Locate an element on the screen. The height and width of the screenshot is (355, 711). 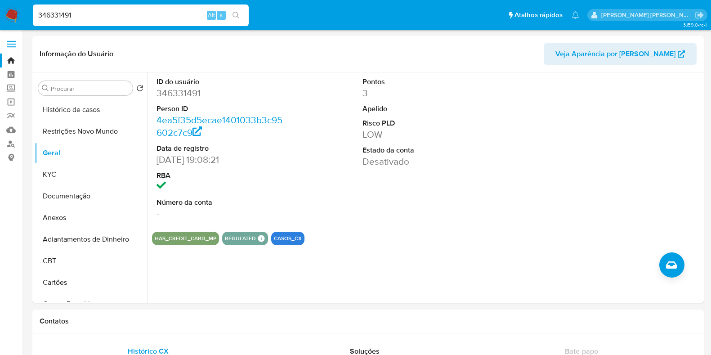
p: danilo.toledo@mercadolivre.com is located at coordinates (647, 15).